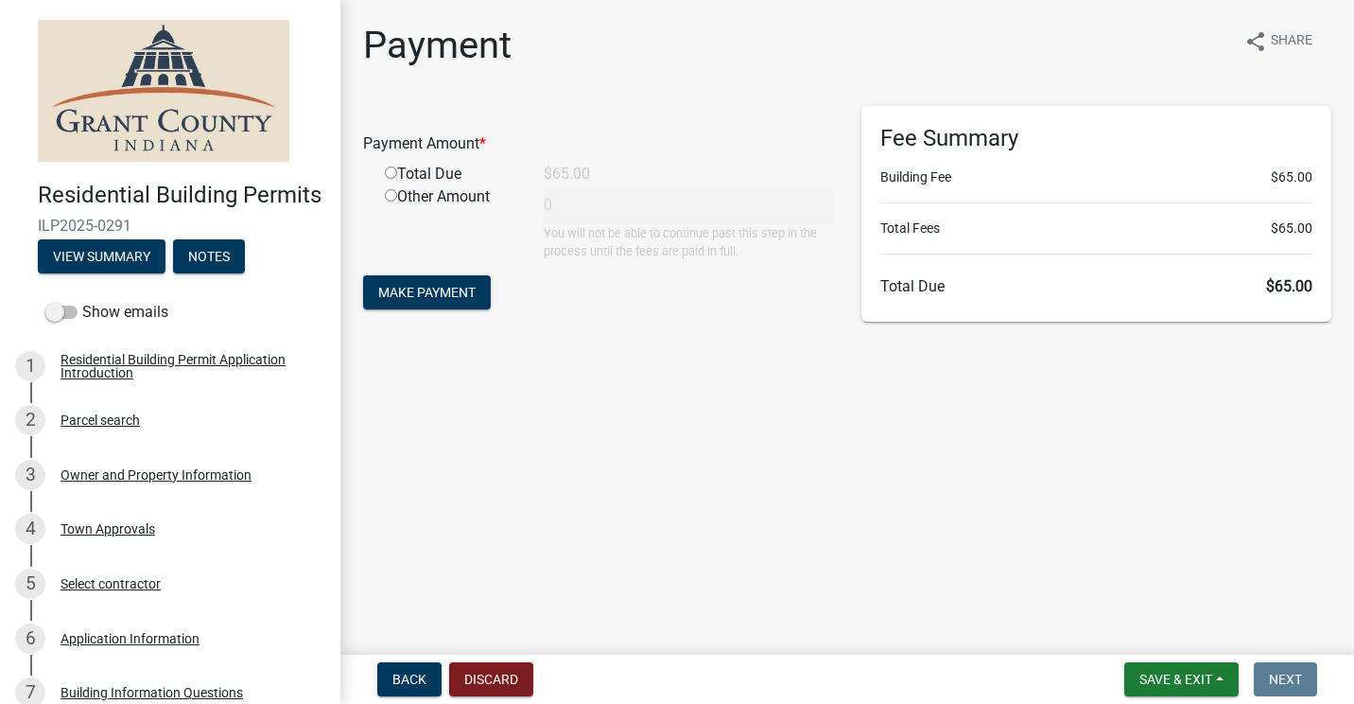  What do you see at coordinates (151, 692) in the screenshot?
I see `div: Building Information Questions` at bounding box center [151, 692].